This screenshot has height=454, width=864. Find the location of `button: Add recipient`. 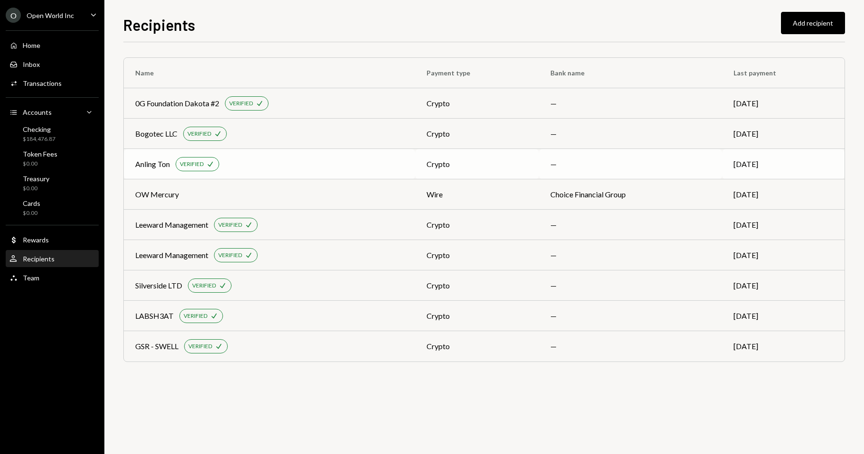

button: Add recipient is located at coordinates (813, 23).